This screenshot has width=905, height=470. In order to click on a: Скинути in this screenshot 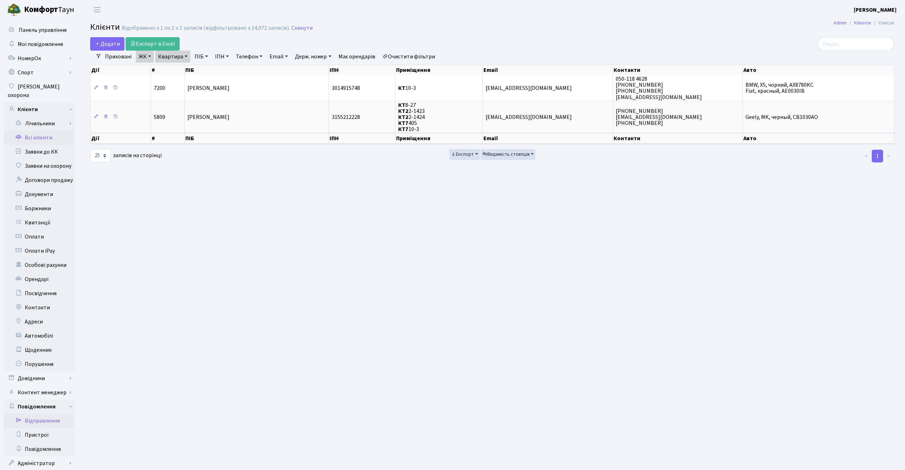, I will do `click(302, 28)`.